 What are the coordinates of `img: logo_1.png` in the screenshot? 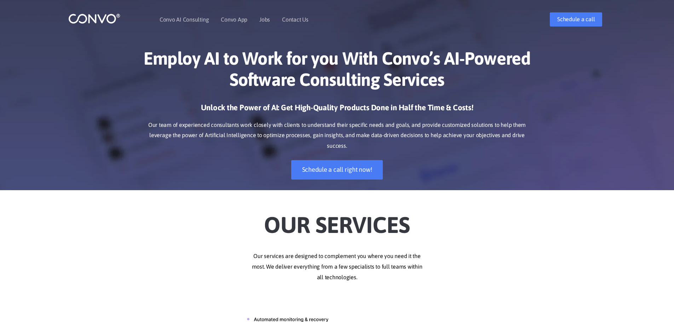 It's located at (94, 18).